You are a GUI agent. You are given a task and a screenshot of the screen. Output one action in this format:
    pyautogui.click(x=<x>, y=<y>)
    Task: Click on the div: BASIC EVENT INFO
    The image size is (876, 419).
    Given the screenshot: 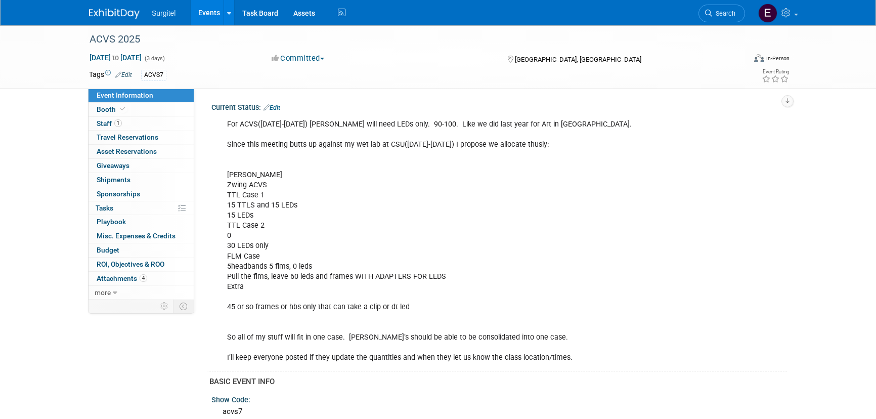 What is the action you would take?
    pyautogui.click(x=494, y=381)
    